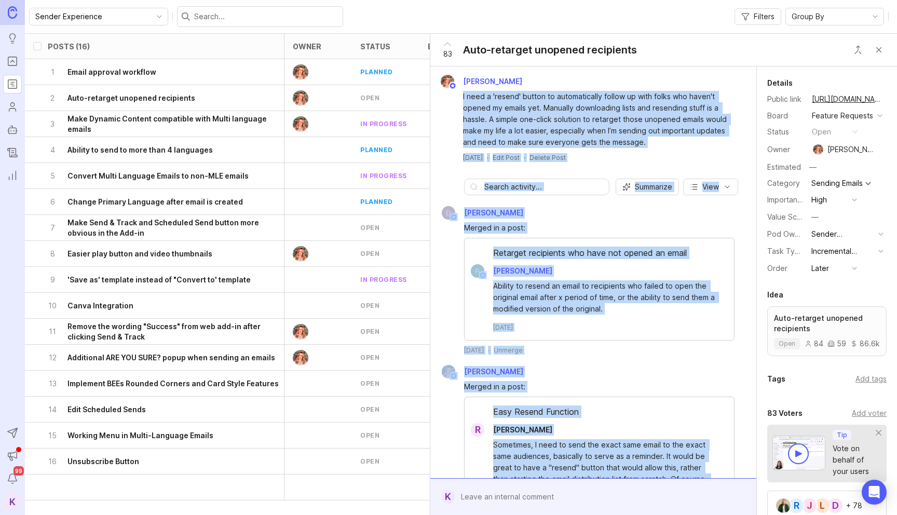  Describe the element at coordinates (711, 187) in the screenshot. I see `span: View` at that location.